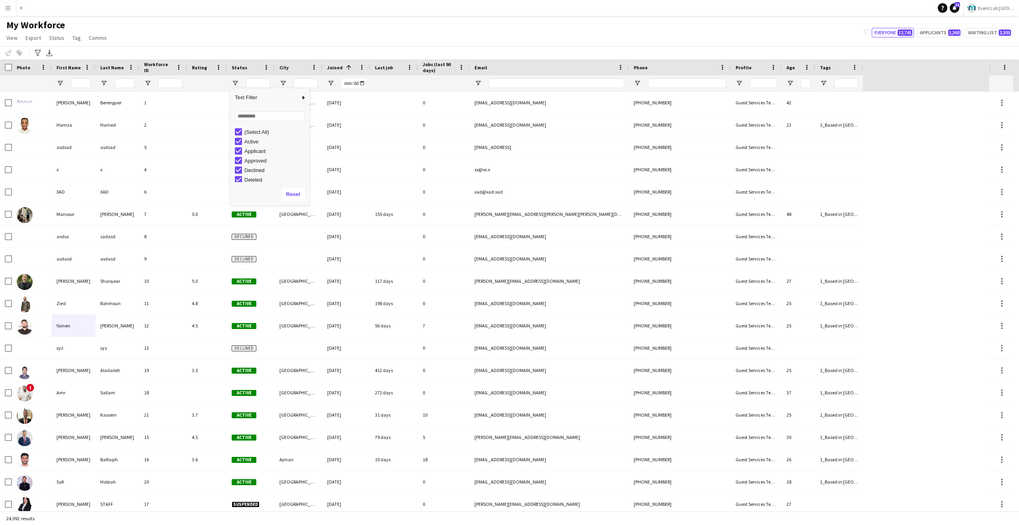  What do you see at coordinates (163, 258) in the screenshot?
I see `div: 9` at bounding box center [163, 258].